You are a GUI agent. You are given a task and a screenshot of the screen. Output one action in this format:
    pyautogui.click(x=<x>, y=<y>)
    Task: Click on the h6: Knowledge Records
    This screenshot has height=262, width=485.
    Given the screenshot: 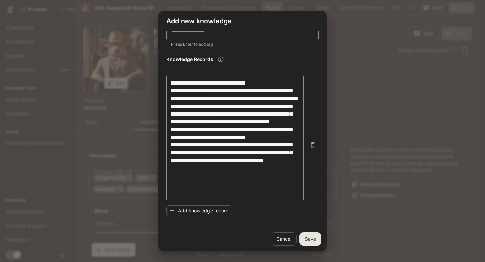 What is the action you would take?
    pyautogui.click(x=190, y=59)
    